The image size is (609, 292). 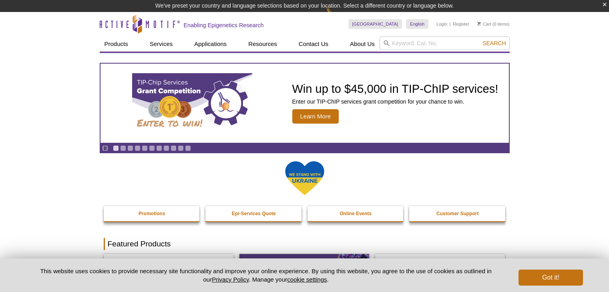 I want to click on a: Contact Us, so click(x=314, y=44).